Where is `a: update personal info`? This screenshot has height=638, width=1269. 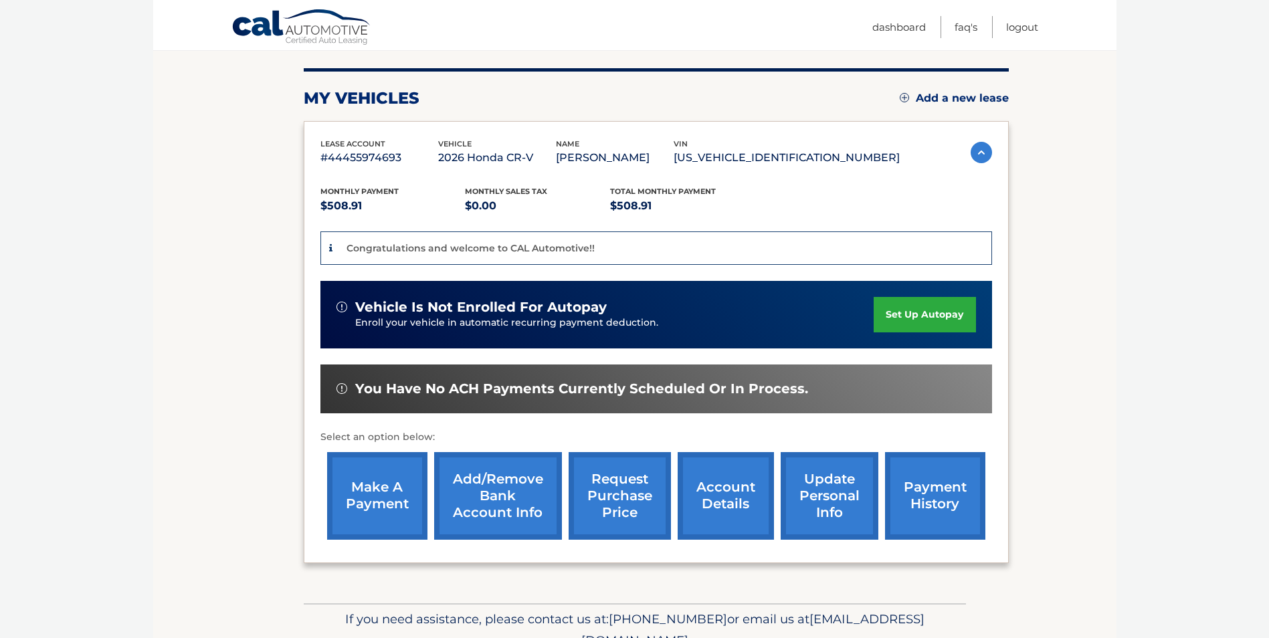 a: update personal info is located at coordinates (830, 496).